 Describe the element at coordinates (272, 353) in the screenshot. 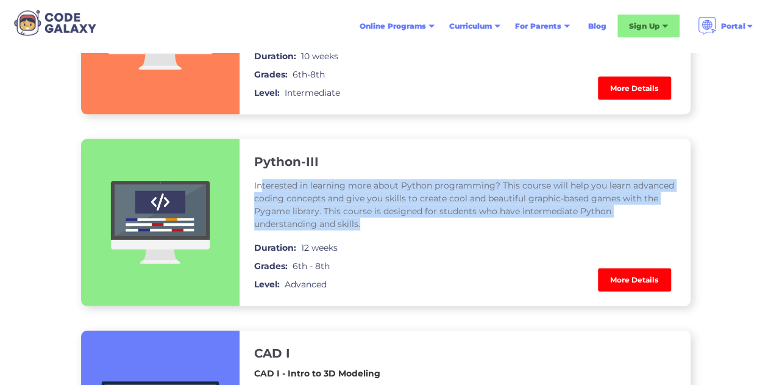

I see `h3: CAD I` at that location.